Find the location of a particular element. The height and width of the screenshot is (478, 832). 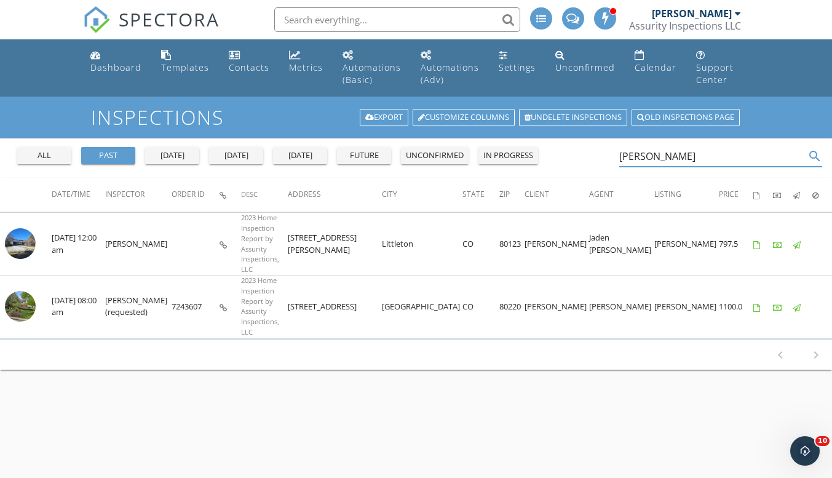

th: Agreements signed: Not sorted. is located at coordinates (763, 195).